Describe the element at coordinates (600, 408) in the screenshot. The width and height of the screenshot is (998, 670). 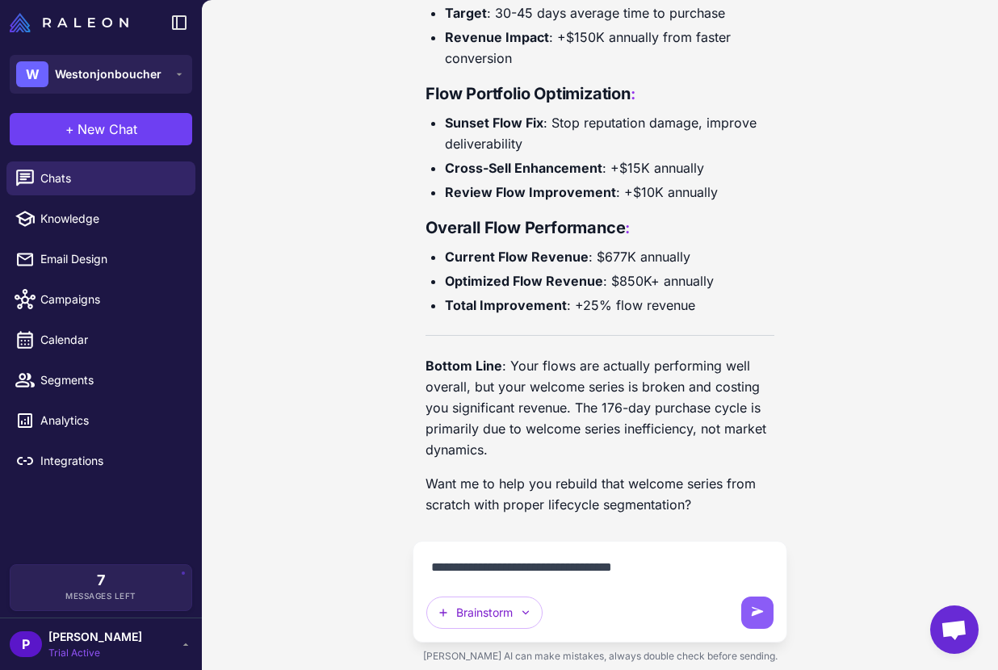
I see `p: : Your flows are actually performing well overall, but your welcome series is broken and costing ...` at that location.